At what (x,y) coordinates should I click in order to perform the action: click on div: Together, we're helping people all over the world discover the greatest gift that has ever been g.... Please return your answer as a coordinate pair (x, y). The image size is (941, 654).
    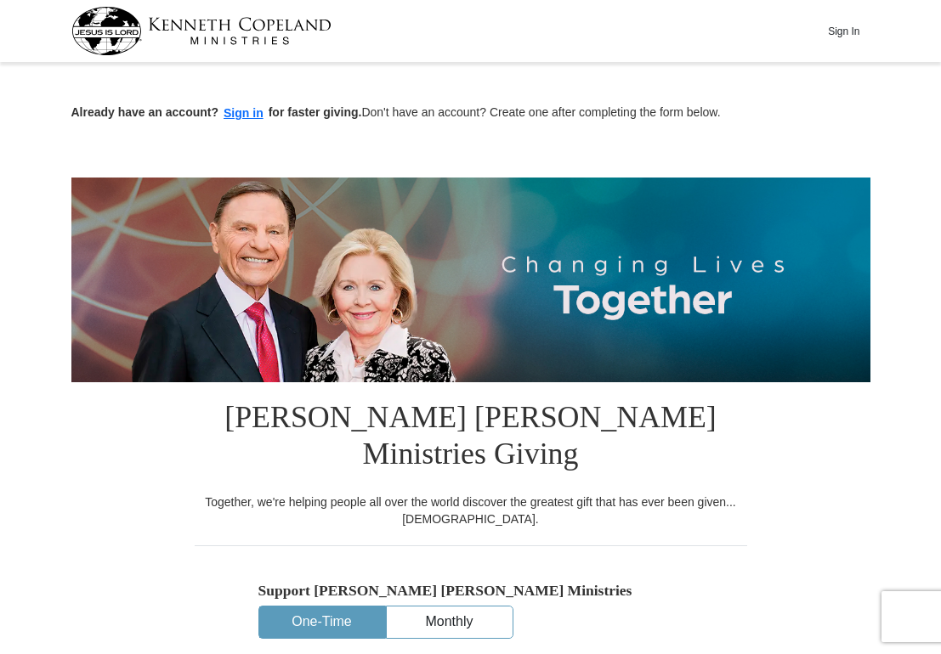
    Looking at the image, I should click on (471, 511).